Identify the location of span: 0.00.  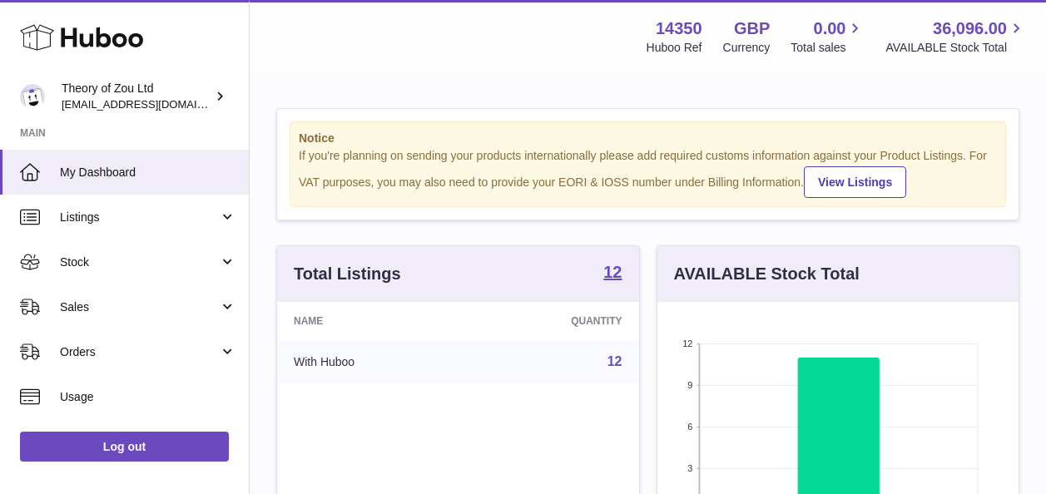
(830, 28).